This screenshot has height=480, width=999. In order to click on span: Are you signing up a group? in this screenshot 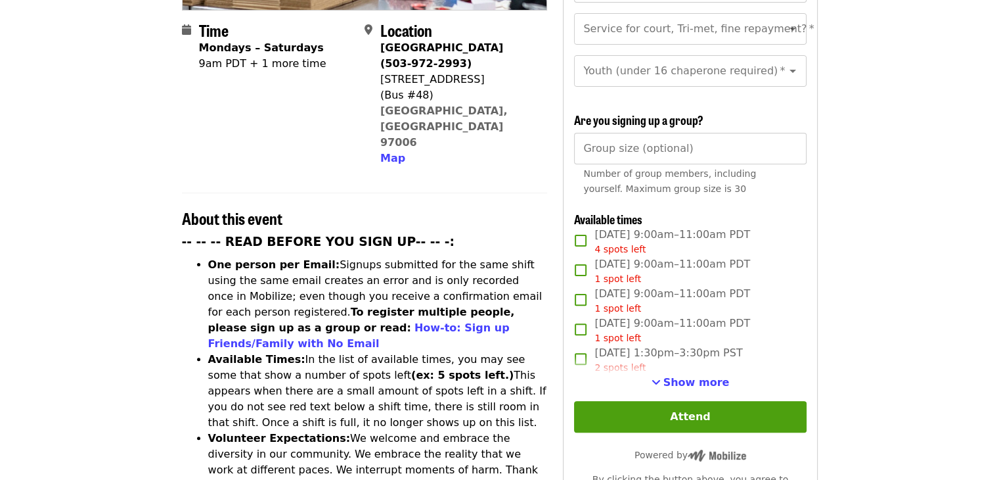, I will do `click(639, 120)`.